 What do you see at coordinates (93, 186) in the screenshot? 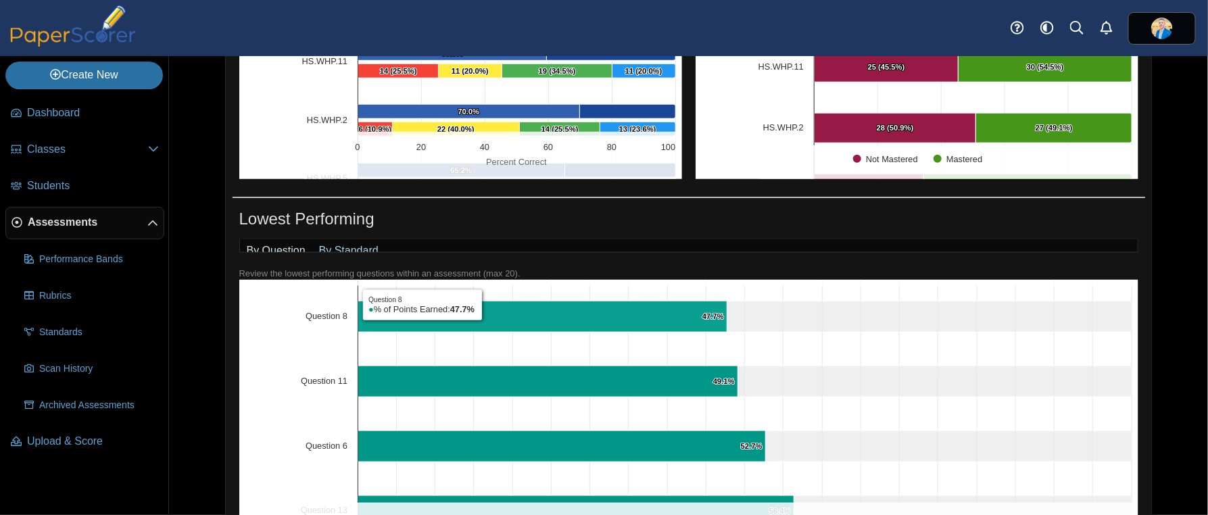
I see `span: Students` at bounding box center [93, 186].